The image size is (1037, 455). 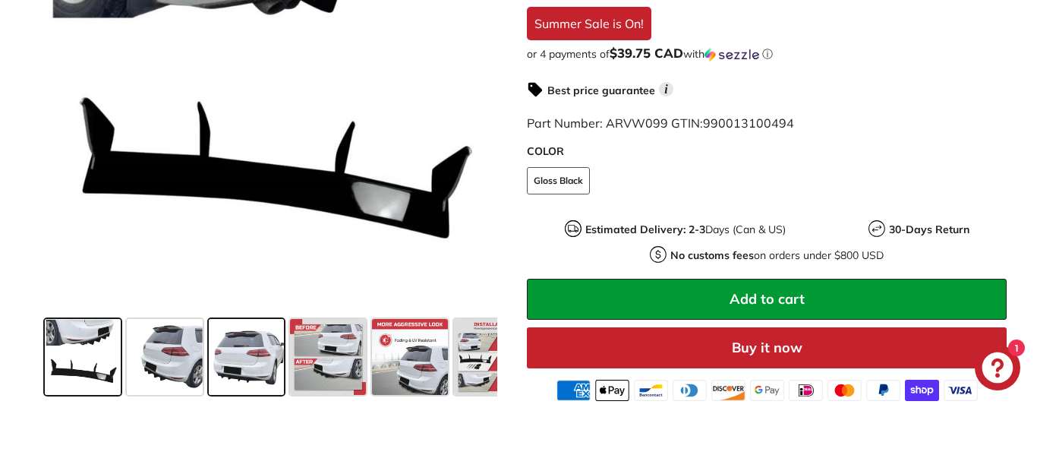 I want to click on img: discover, so click(x=728, y=390).